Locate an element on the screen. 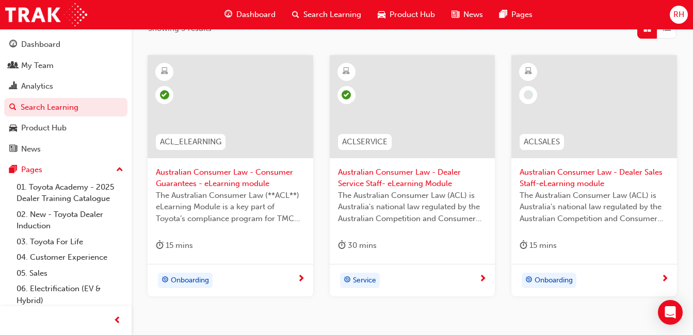  span: learningRecordVerb_COMPLETE-icon is located at coordinates (165, 95).